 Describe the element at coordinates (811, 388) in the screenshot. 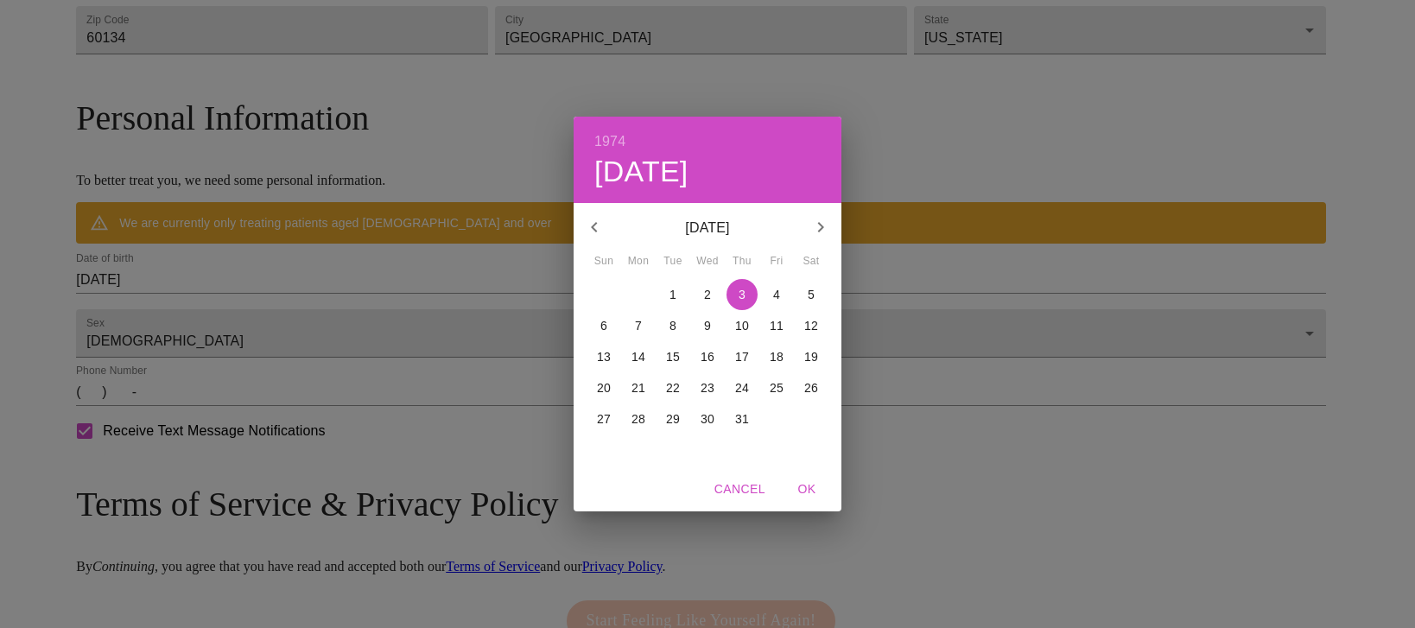

I see `button: 26` at that location.